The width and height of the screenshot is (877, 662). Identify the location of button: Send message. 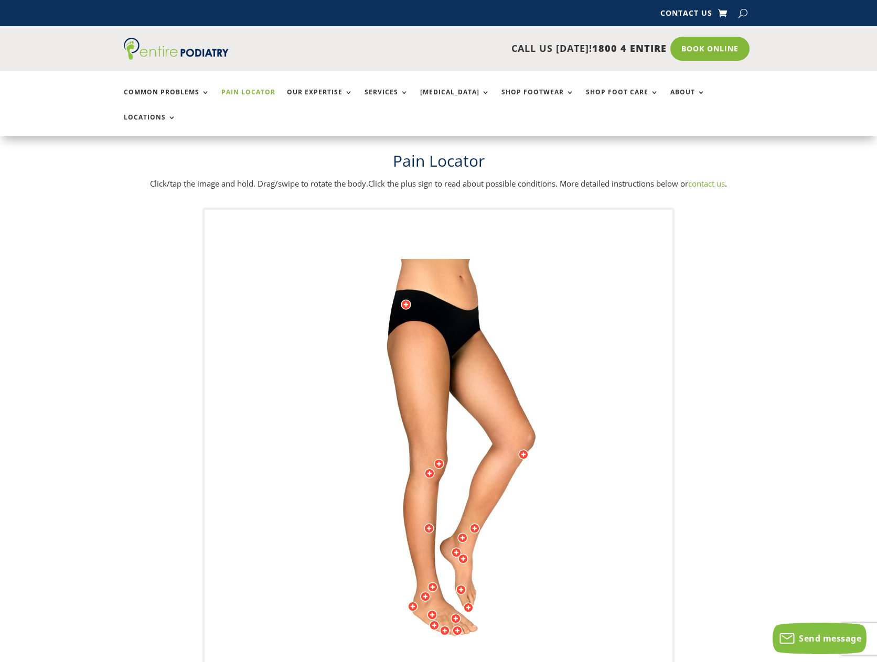
(819, 639).